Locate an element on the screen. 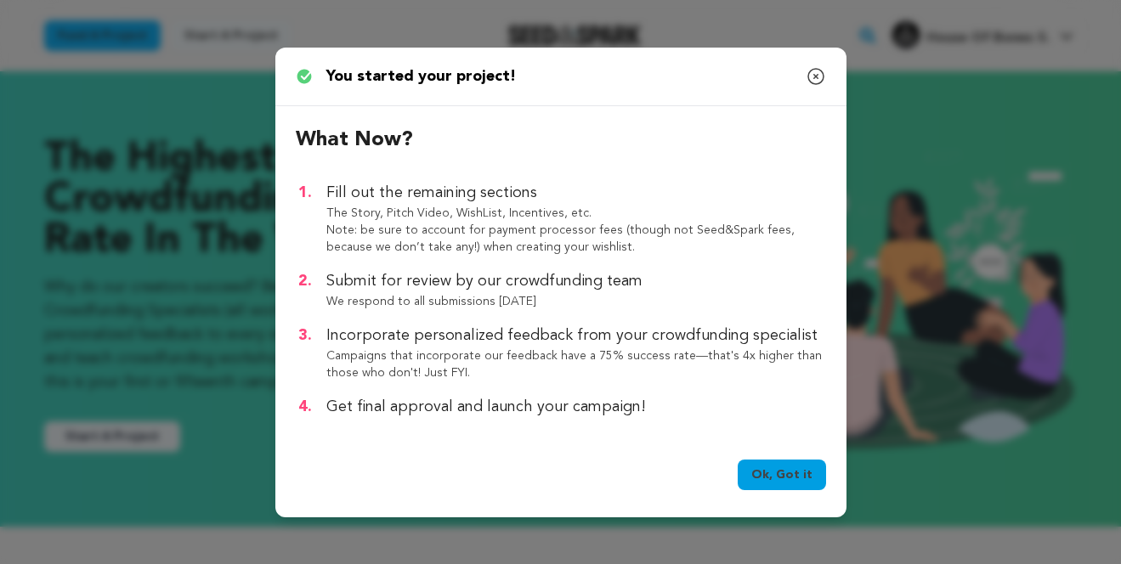  p: The Story, Pitch Video, WishList, Incentives, etc. is located at coordinates (576, 213).